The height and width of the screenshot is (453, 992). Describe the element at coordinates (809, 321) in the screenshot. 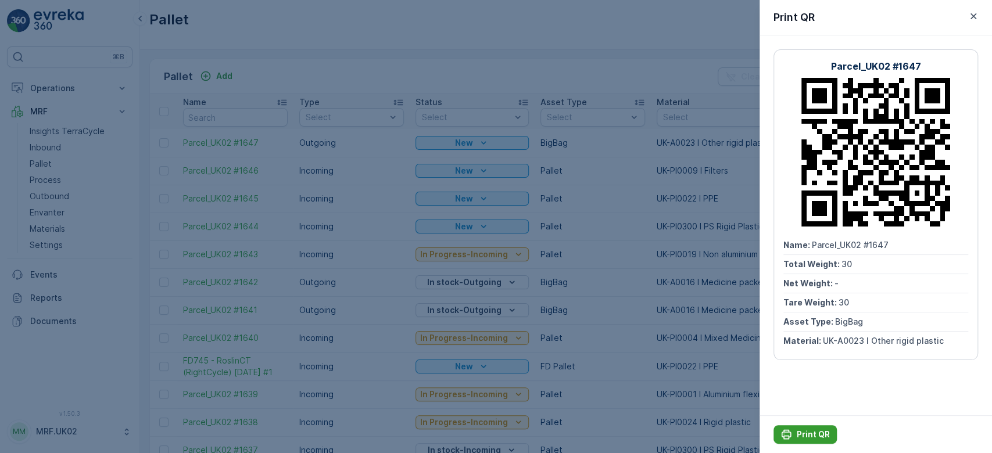

I see `span: Asset Type :` at that location.